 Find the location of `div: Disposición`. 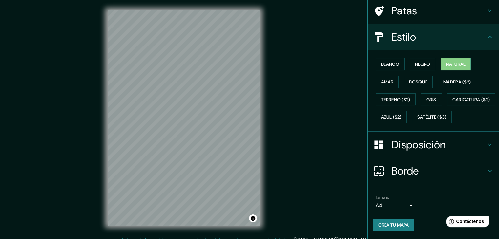

div: Disposición is located at coordinates (433, 145).